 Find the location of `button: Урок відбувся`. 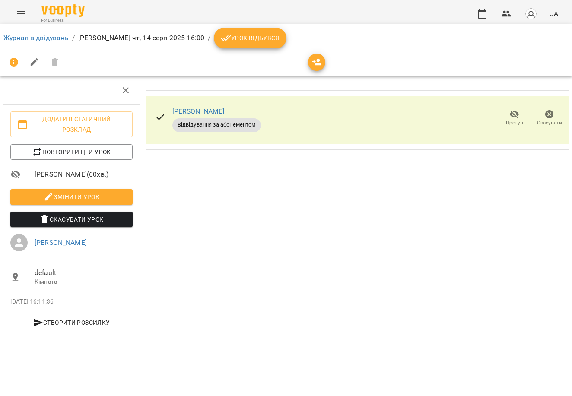

button: Урок відбувся is located at coordinates (250, 38).